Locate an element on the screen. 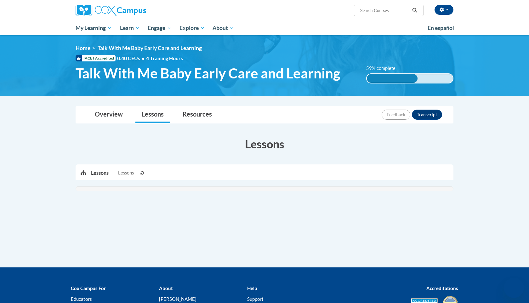 The width and height of the screenshot is (529, 303). span: IACET Accredited is located at coordinates (95, 58).